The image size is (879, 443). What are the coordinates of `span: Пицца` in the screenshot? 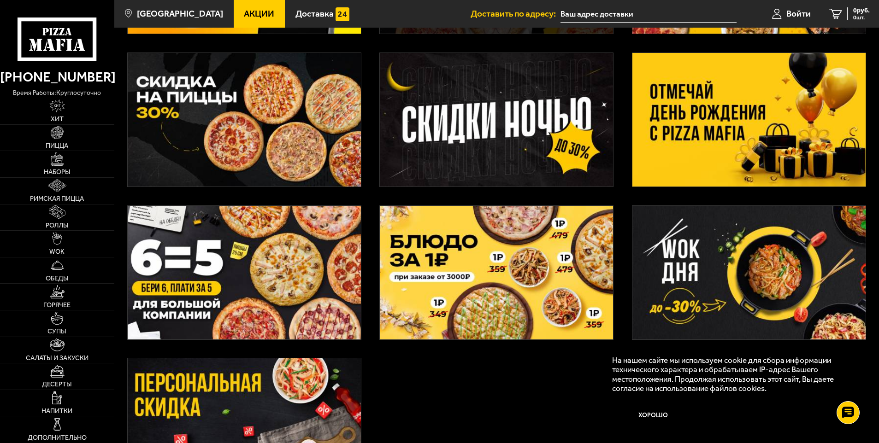 It's located at (57, 146).